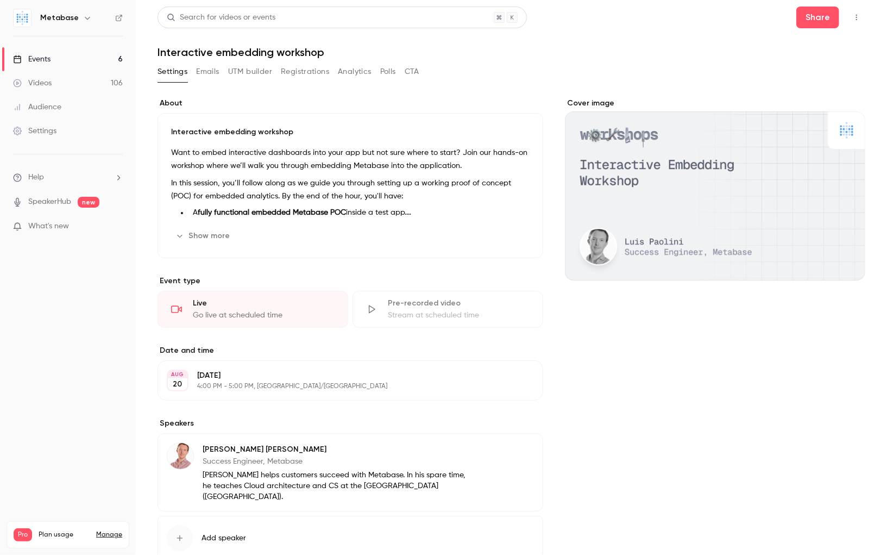 The width and height of the screenshot is (887, 555). I want to click on button: CTA, so click(412, 72).